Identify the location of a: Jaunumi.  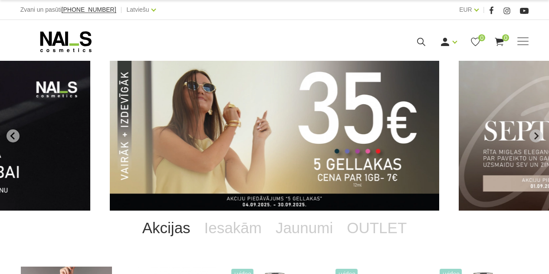
(304, 228).